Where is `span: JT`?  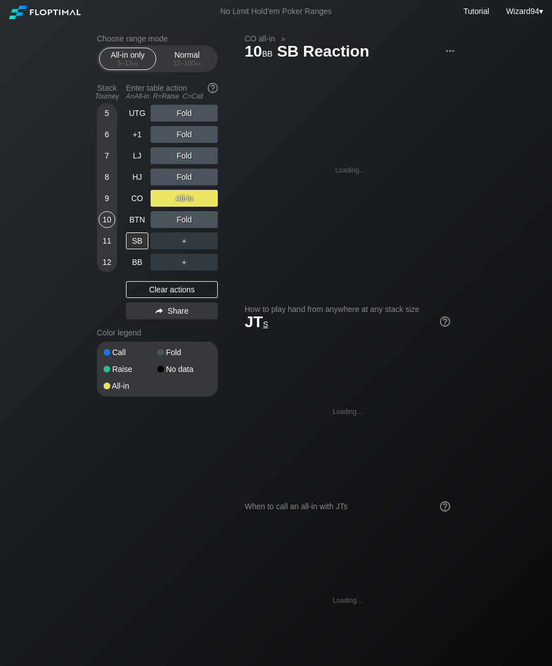 span: JT is located at coordinates (257, 322).